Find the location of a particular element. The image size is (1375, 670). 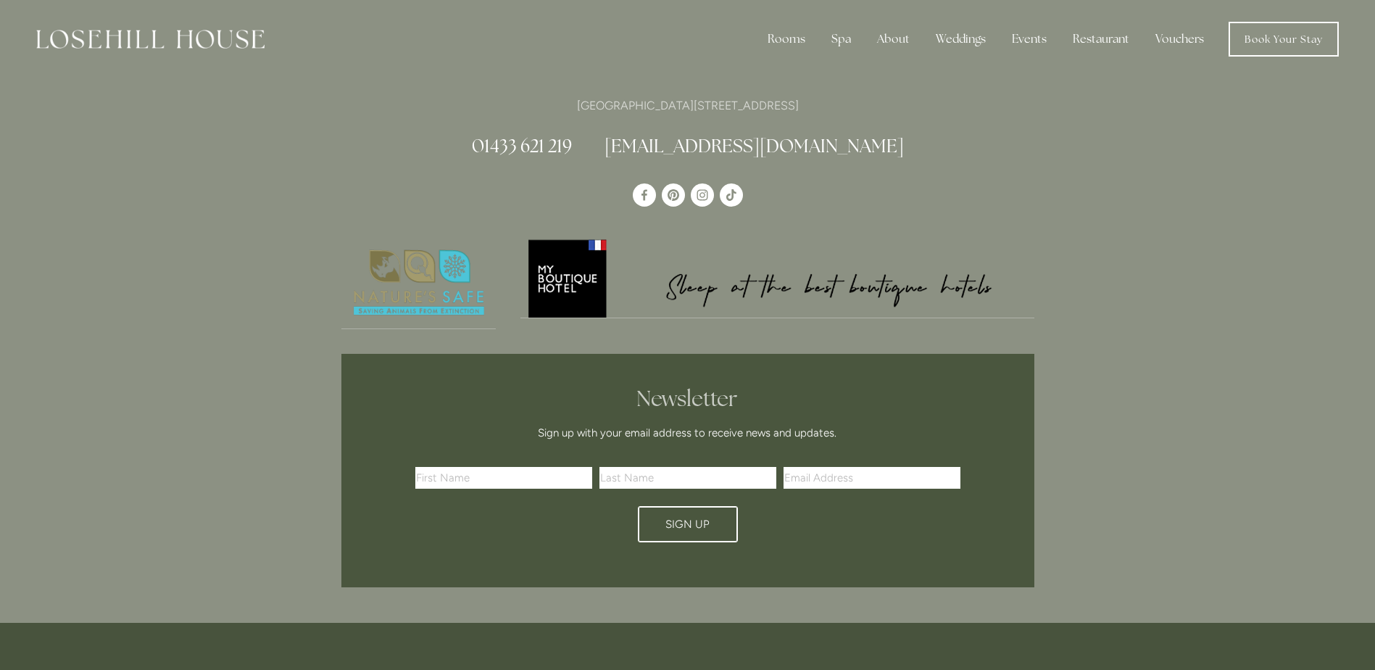

h2: Newsletter is located at coordinates (688, 399).